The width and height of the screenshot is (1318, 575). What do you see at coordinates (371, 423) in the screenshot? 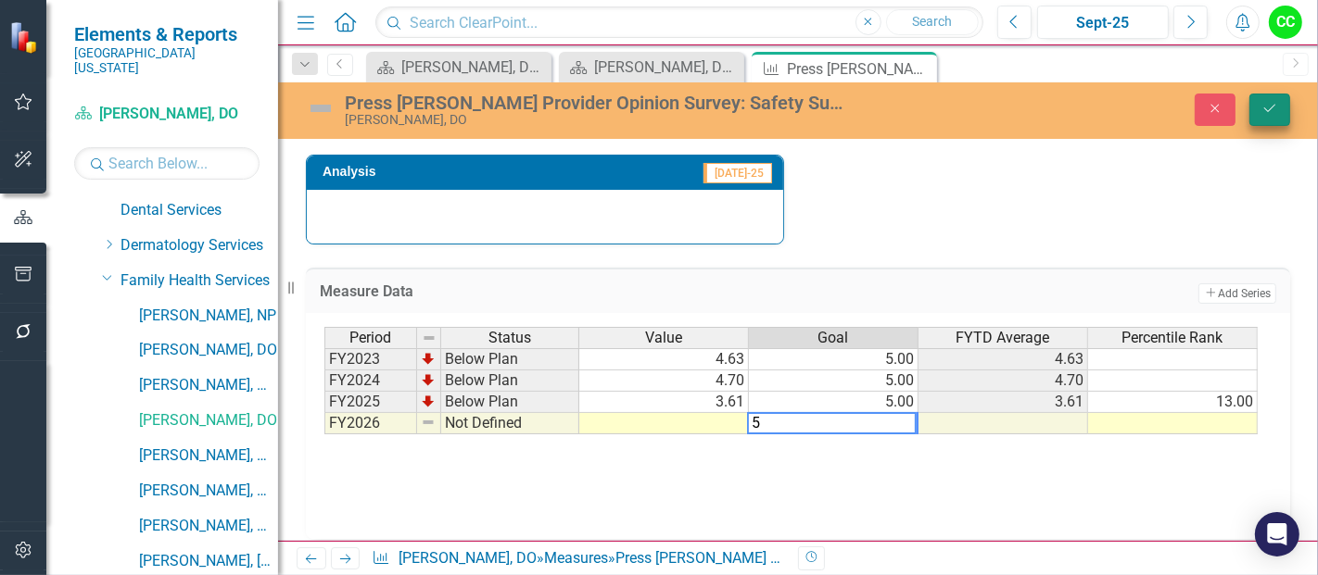
I see `td: FY2026` at bounding box center [371, 423].